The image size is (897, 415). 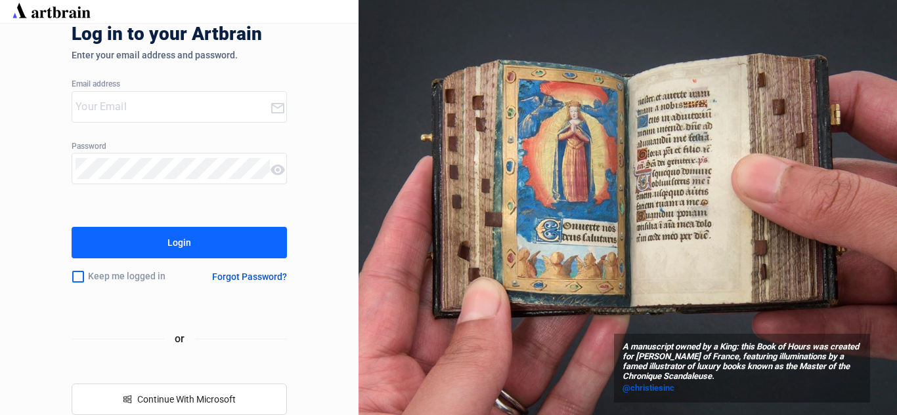 I want to click on div: Password, so click(x=179, y=147).